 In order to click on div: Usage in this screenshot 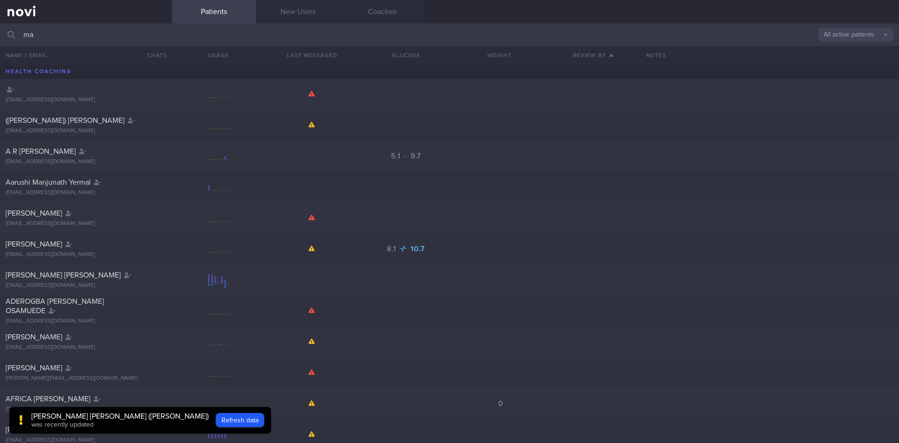, I will do `click(219, 55)`.